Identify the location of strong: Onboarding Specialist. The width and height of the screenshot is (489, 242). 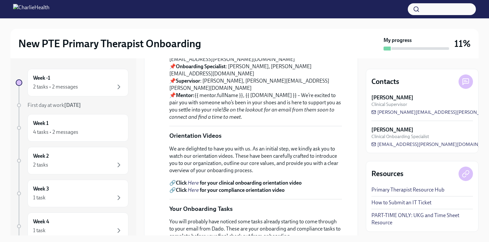
(201, 66).